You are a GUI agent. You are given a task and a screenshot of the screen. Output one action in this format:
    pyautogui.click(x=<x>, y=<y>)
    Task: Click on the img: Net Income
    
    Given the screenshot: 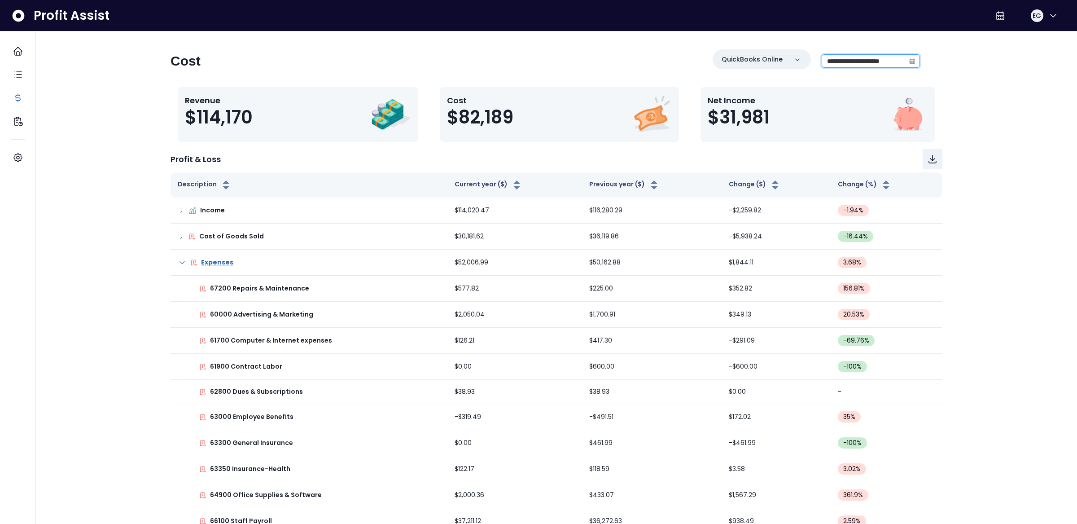 What is the action you would take?
    pyautogui.click(x=908, y=114)
    